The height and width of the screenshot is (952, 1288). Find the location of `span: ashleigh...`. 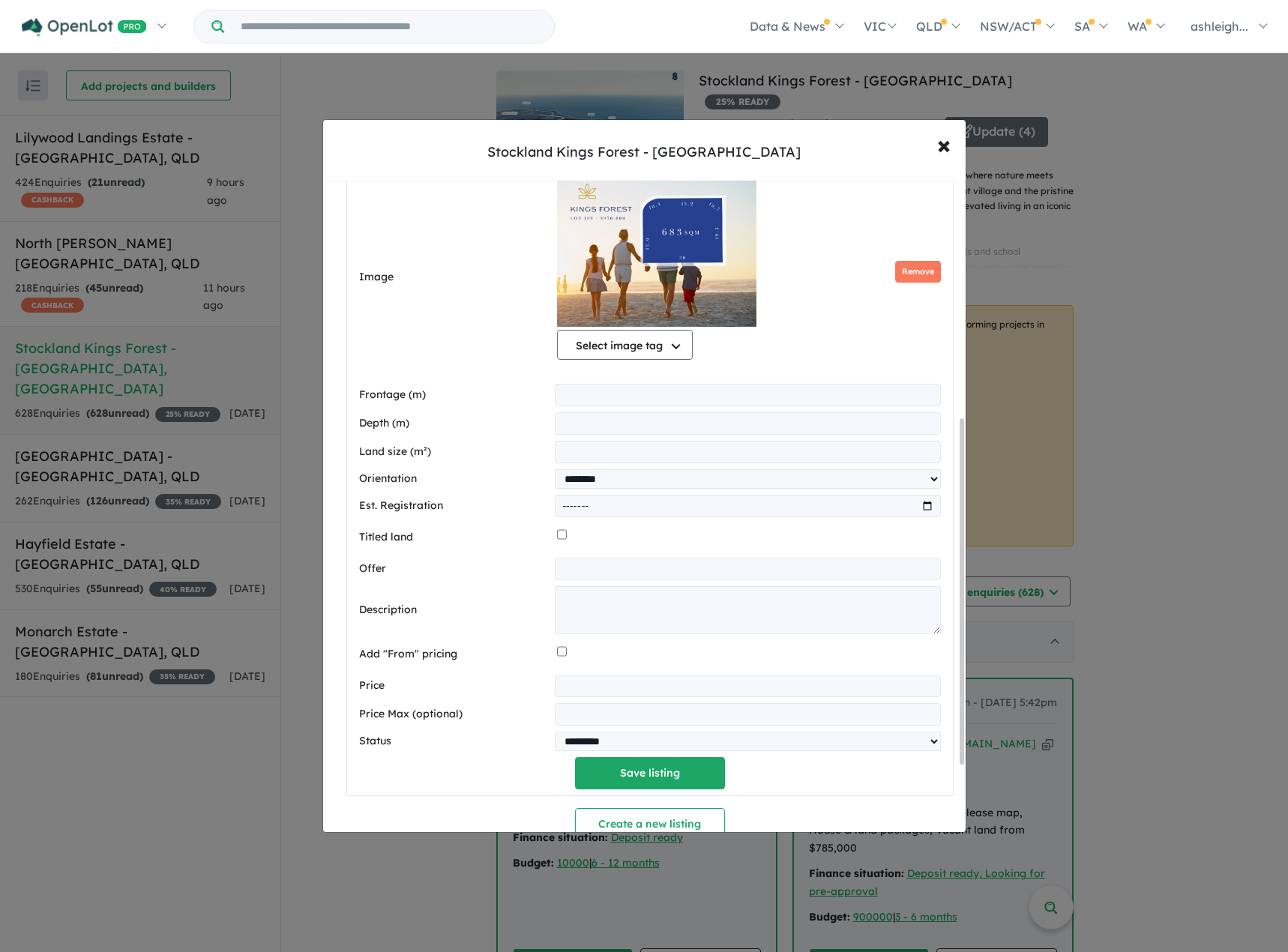

span: ashleigh... is located at coordinates (1219, 27).